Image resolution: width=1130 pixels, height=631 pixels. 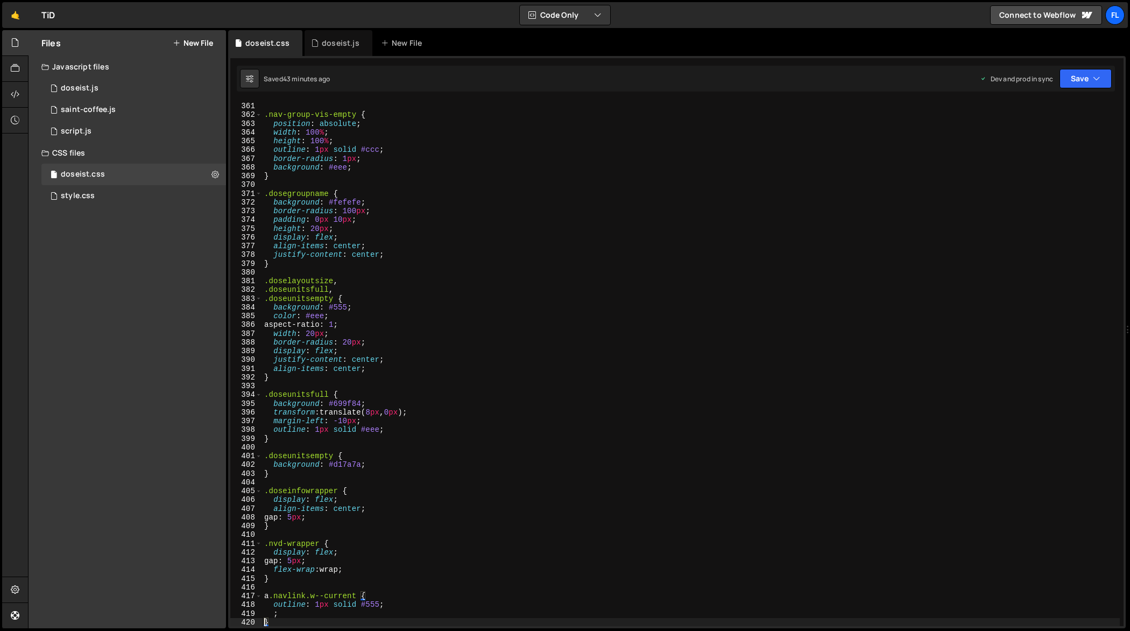 What do you see at coordinates (246, 474) in the screenshot?
I see `div: 403` at bounding box center [246, 474].